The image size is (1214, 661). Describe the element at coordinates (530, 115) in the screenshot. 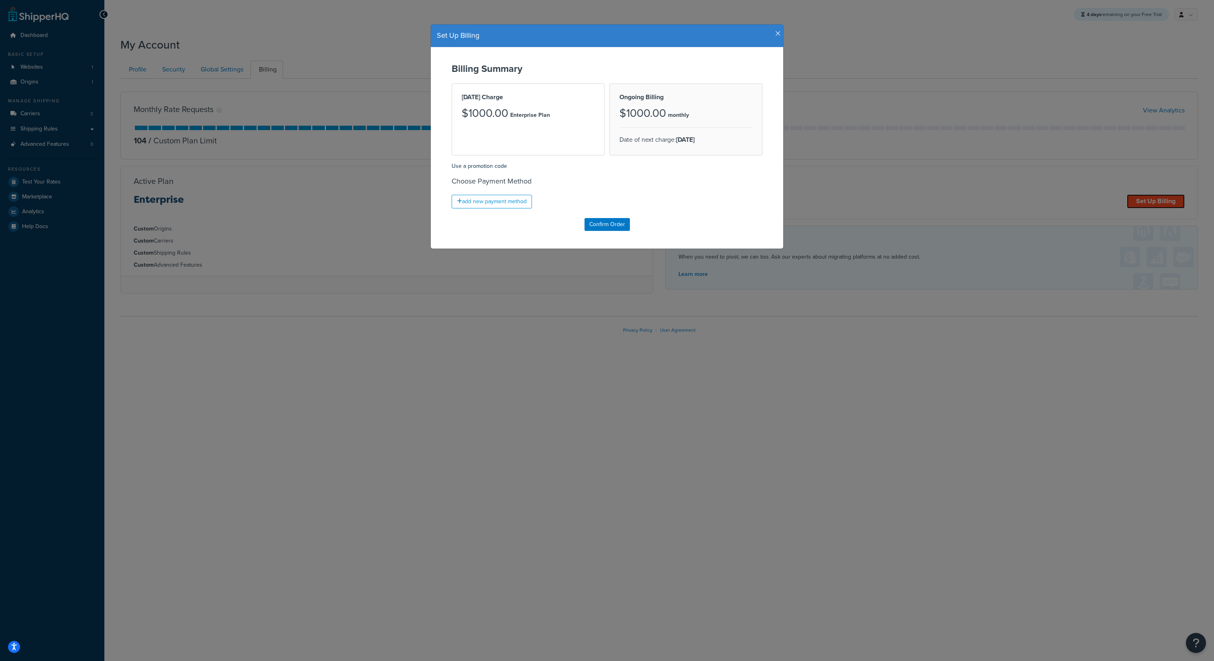

I see `p: Enterprise Plan` at that location.